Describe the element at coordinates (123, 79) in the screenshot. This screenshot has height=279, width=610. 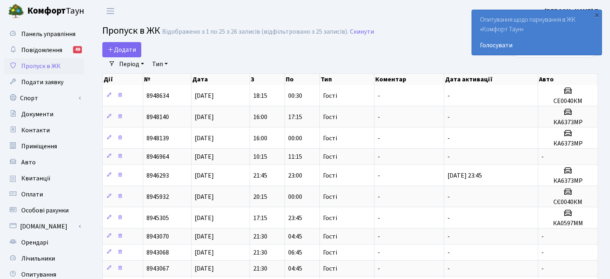
I see `th: Дії` at that location.